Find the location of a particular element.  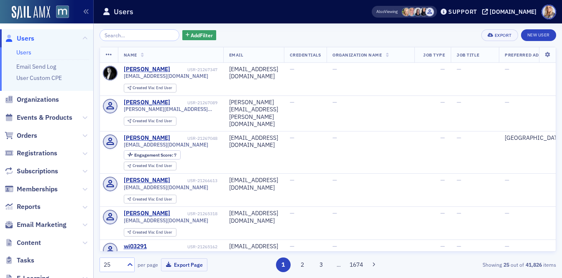

label: per page is located at coordinates (148, 264).